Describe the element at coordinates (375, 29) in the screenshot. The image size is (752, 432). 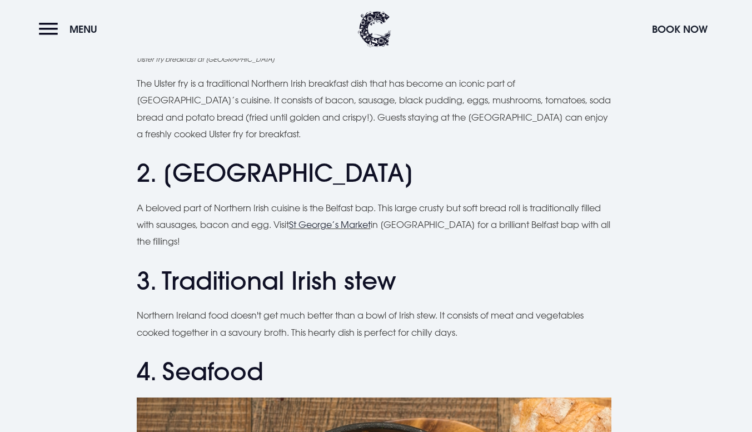
I see `img: Clandeboye Lodge` at that location.